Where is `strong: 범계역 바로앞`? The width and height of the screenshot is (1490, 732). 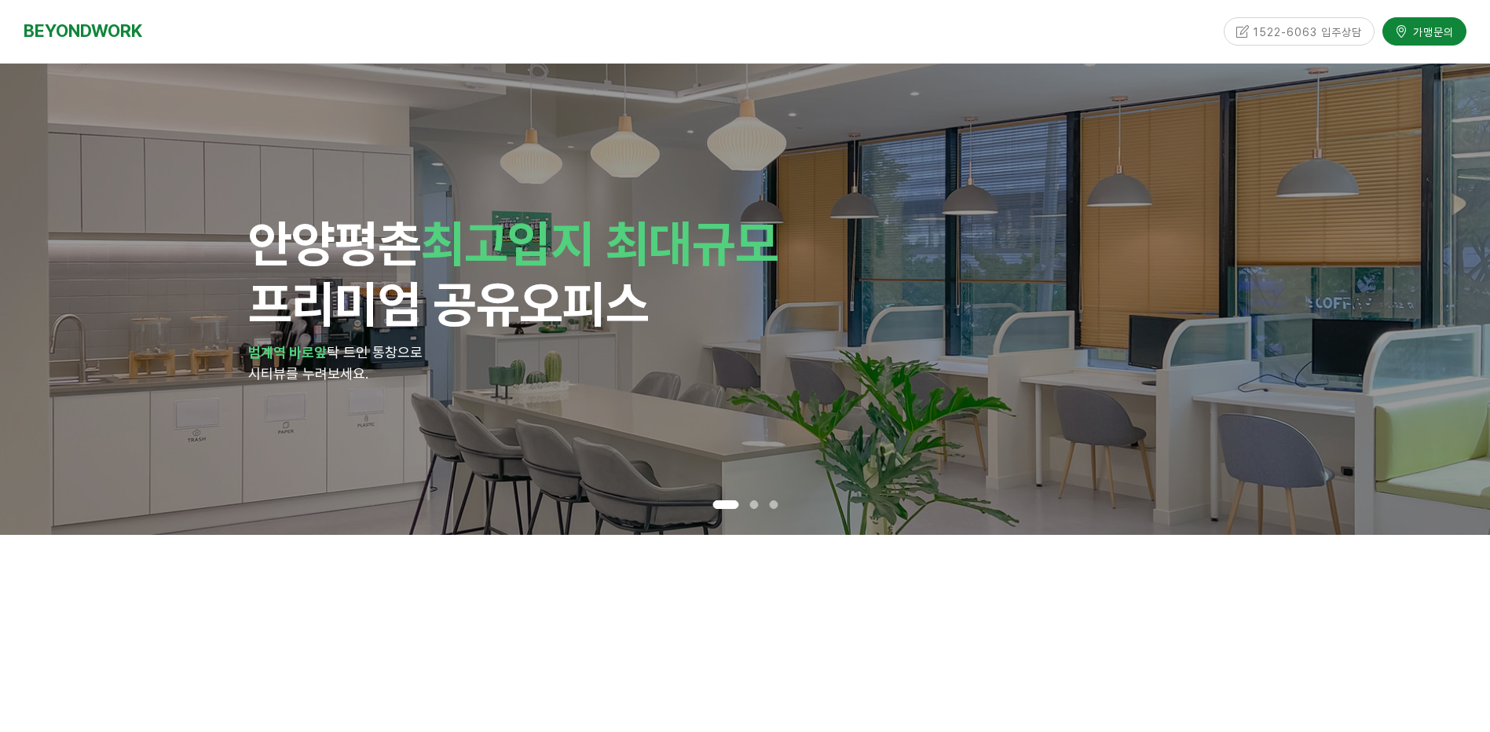 strong: 범계역 바로앞 is located at coordinates (287, 352).